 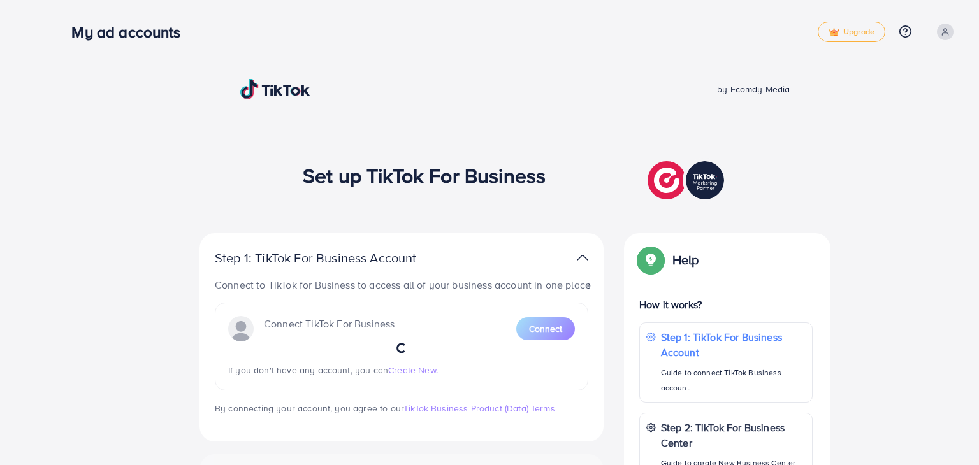 I want to click on span: by Ecomdy Media, so click(x=753, y=89).